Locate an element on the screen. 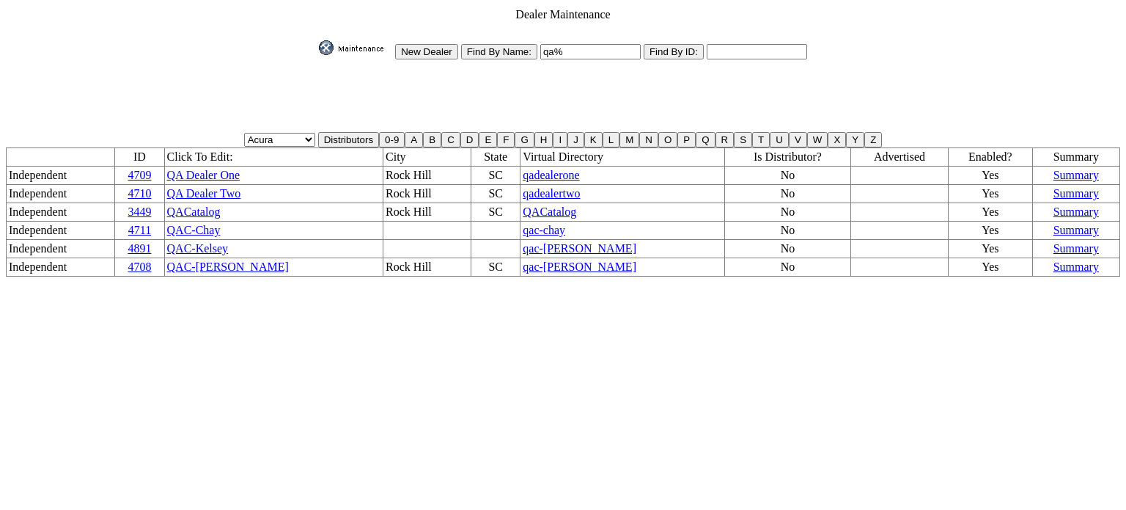 This screenshot has height=510, width=1126. input: Y is located at coordinates (855, 139).